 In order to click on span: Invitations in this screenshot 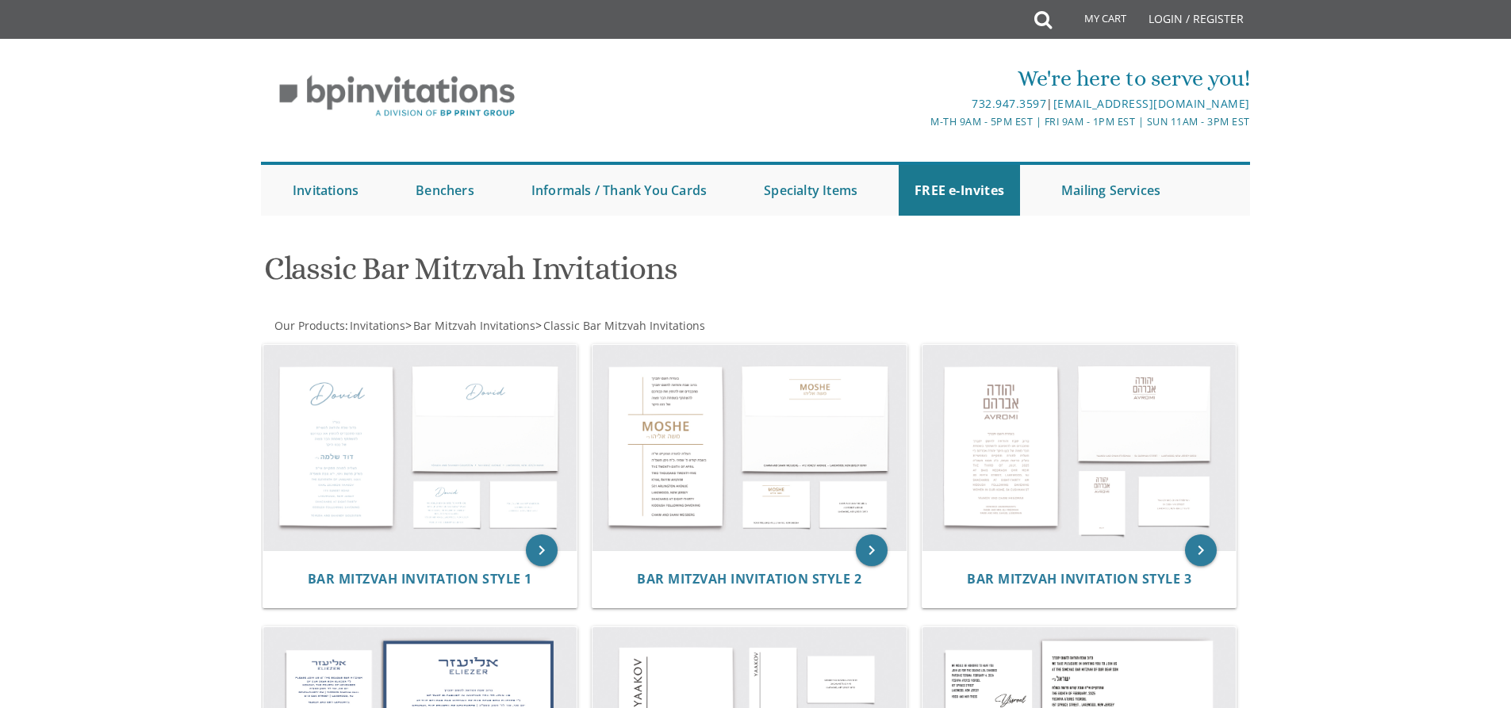, I will do `click(378, 325)`.